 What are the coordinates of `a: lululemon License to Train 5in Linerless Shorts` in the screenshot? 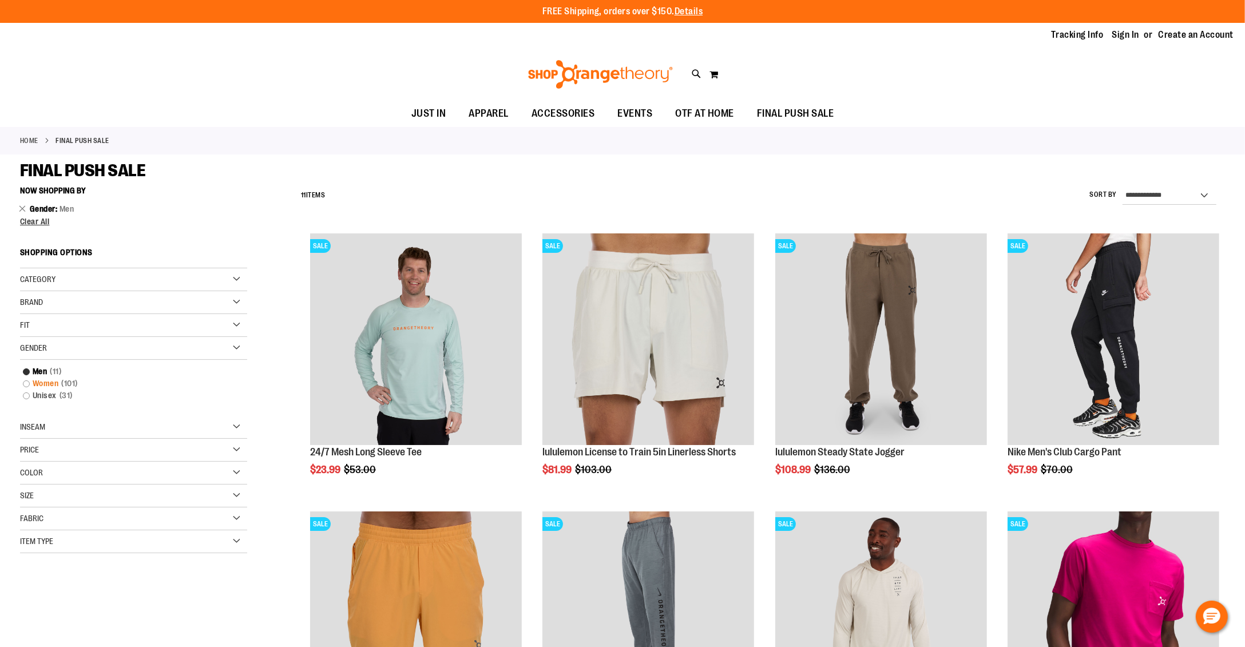 It's located at (639, 452).